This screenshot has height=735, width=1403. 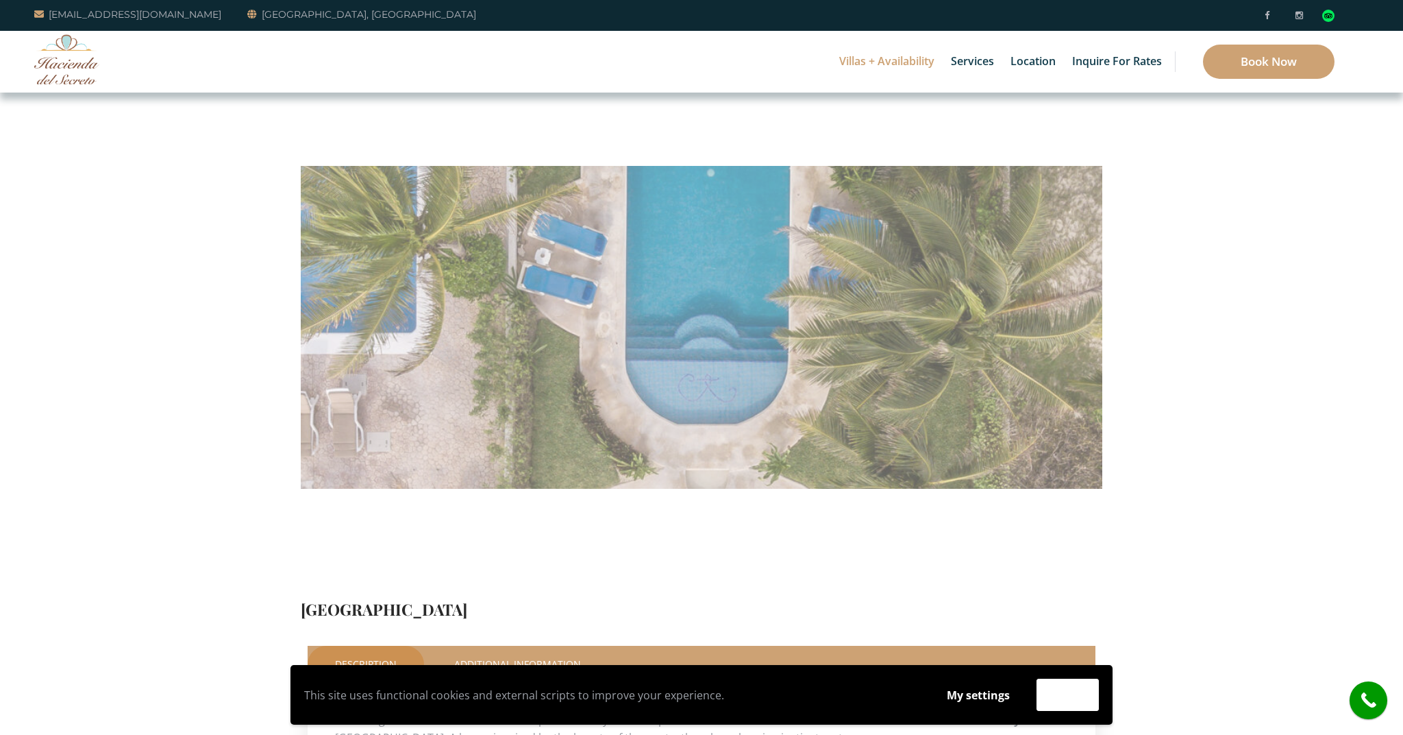 I want to click on a: Location, so click(x=1033, y=62).